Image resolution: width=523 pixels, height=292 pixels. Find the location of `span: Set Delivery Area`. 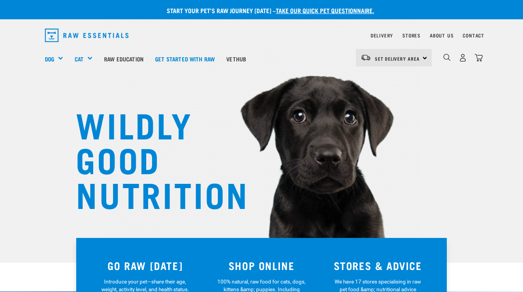

span: Set Delivery Area is located at coordinates (397, 58).